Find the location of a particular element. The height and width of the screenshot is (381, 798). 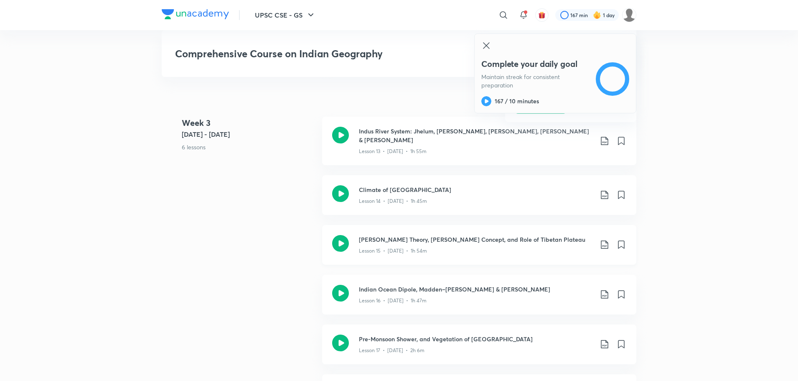

button: UPSC CSE - GS is located at coordinates (286, 15).